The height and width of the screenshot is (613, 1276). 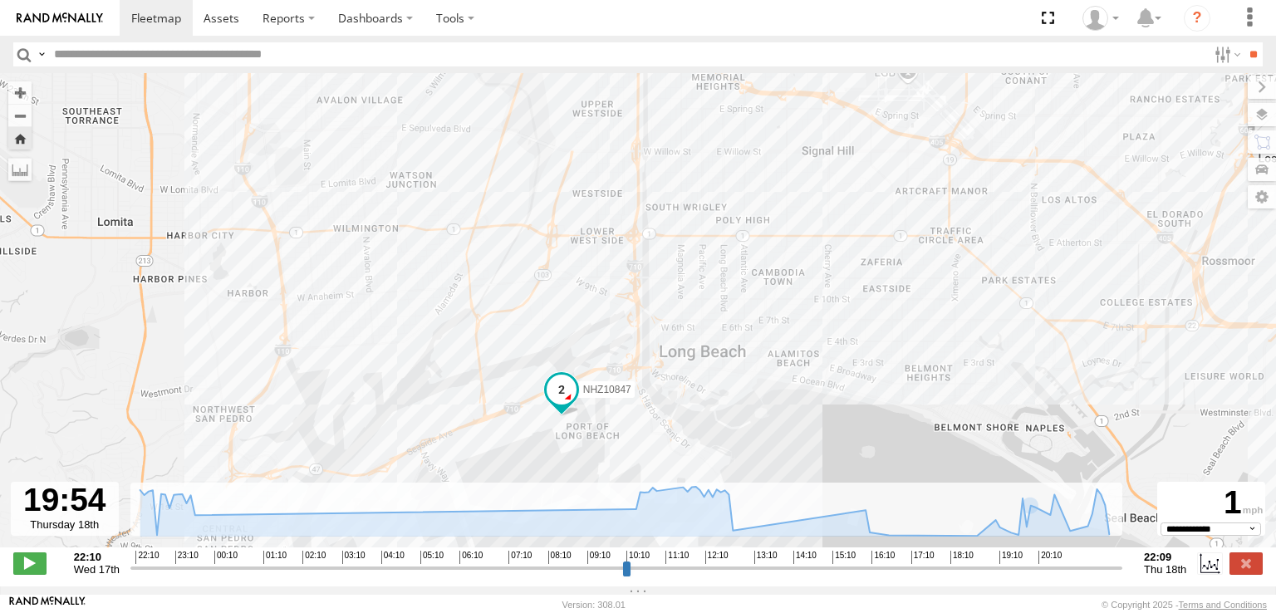 I want to click on span: NHZ10847, so click(x=607, y=390).